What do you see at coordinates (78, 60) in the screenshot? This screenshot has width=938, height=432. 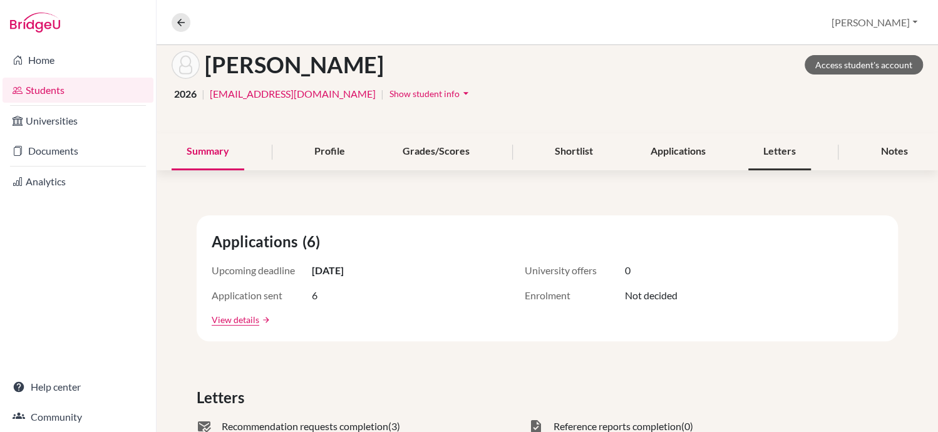 I see `a: Home` at bounding box center [78, 60].